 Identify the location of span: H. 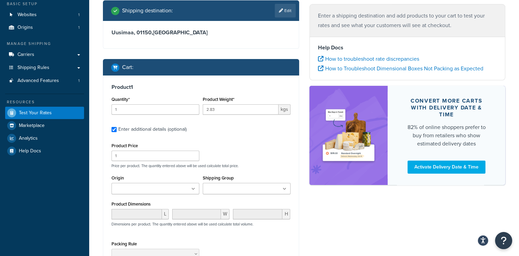
(286, 214).